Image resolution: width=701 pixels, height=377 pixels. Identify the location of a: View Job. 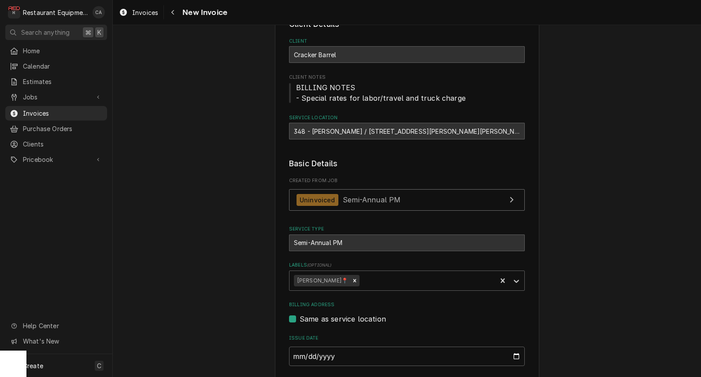
(407, 200).